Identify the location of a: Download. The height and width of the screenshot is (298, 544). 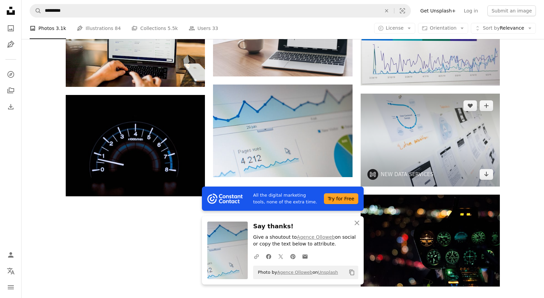
(486, 174).